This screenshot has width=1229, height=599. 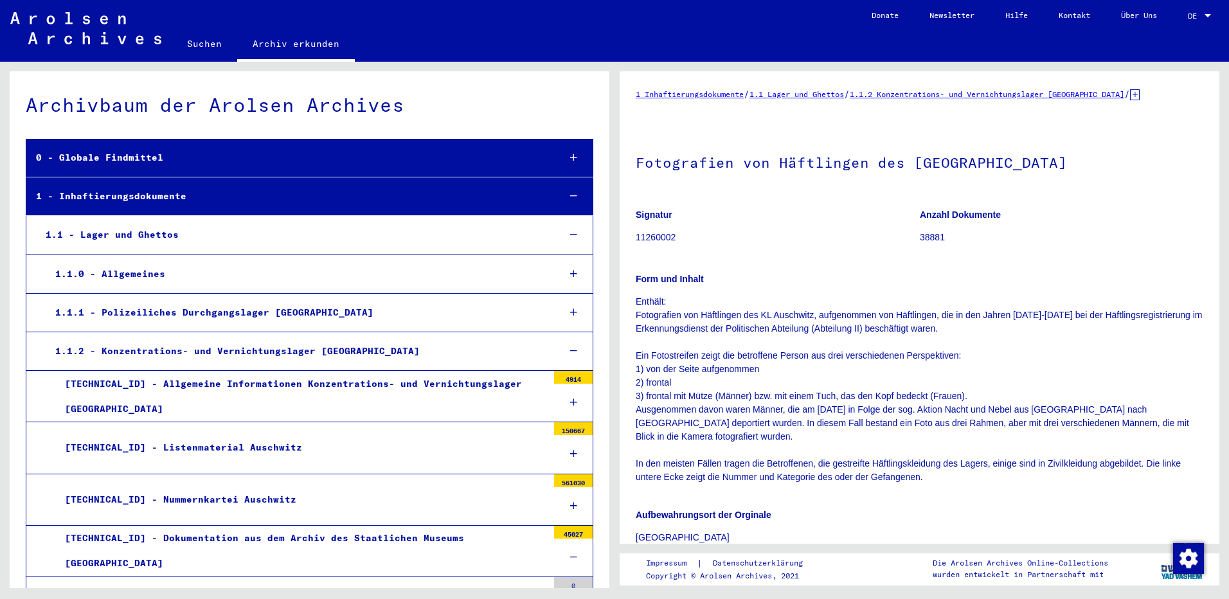 What do you see at coordinates (1187, 558) in the screenshot?
I see `div: Zustimmung ändern` at bounding box center [1187, 558].